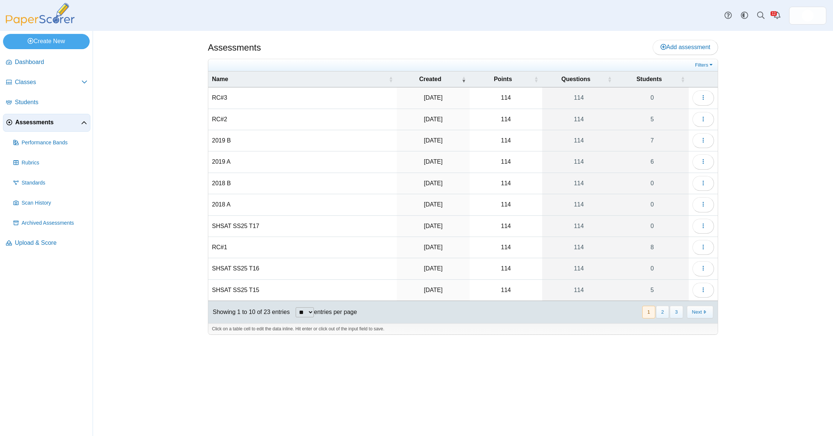 The image size is (833, 436). Describe the element at coordinates (683, 79) in the screenshot. I see `span: Students : Activate to sort` at that location.